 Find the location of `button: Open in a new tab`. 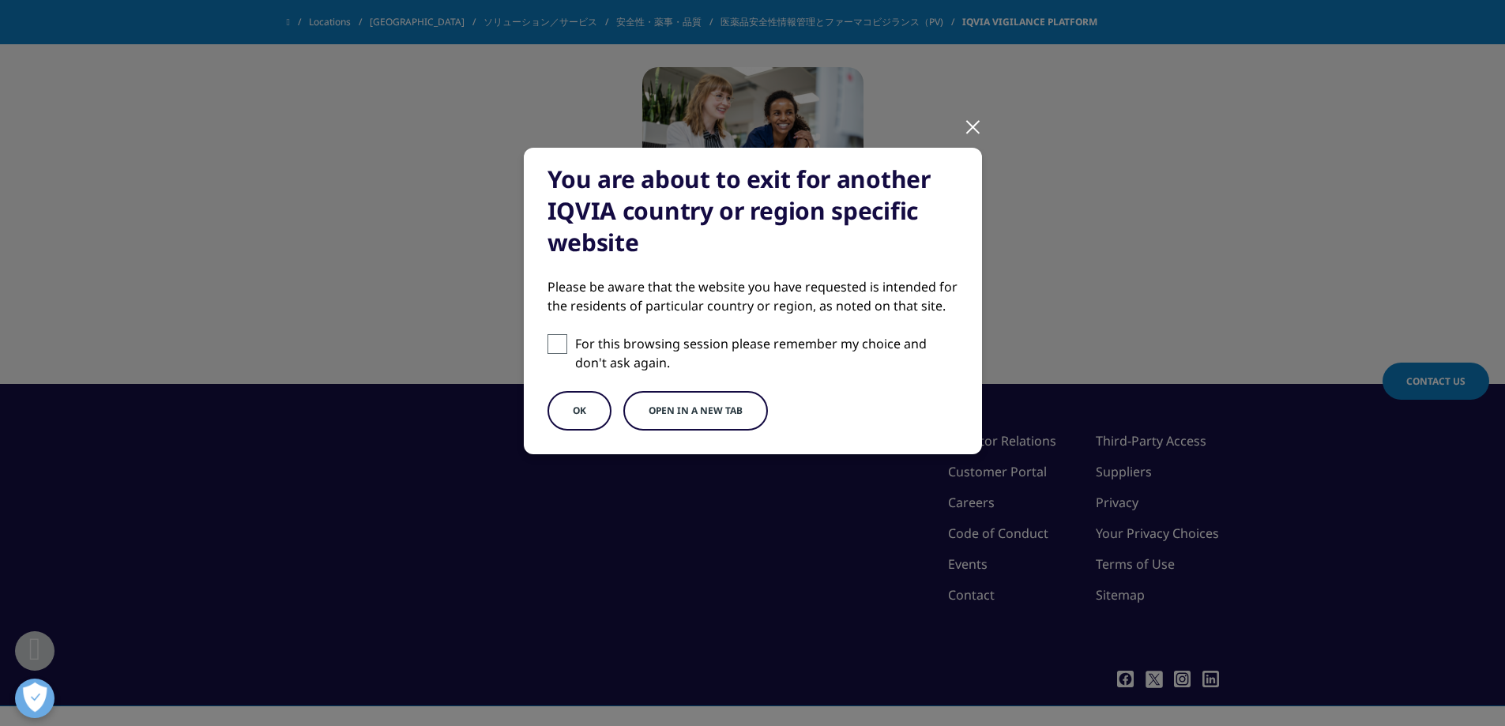

button: Open in a new tab is located at coordinates (695, 411).